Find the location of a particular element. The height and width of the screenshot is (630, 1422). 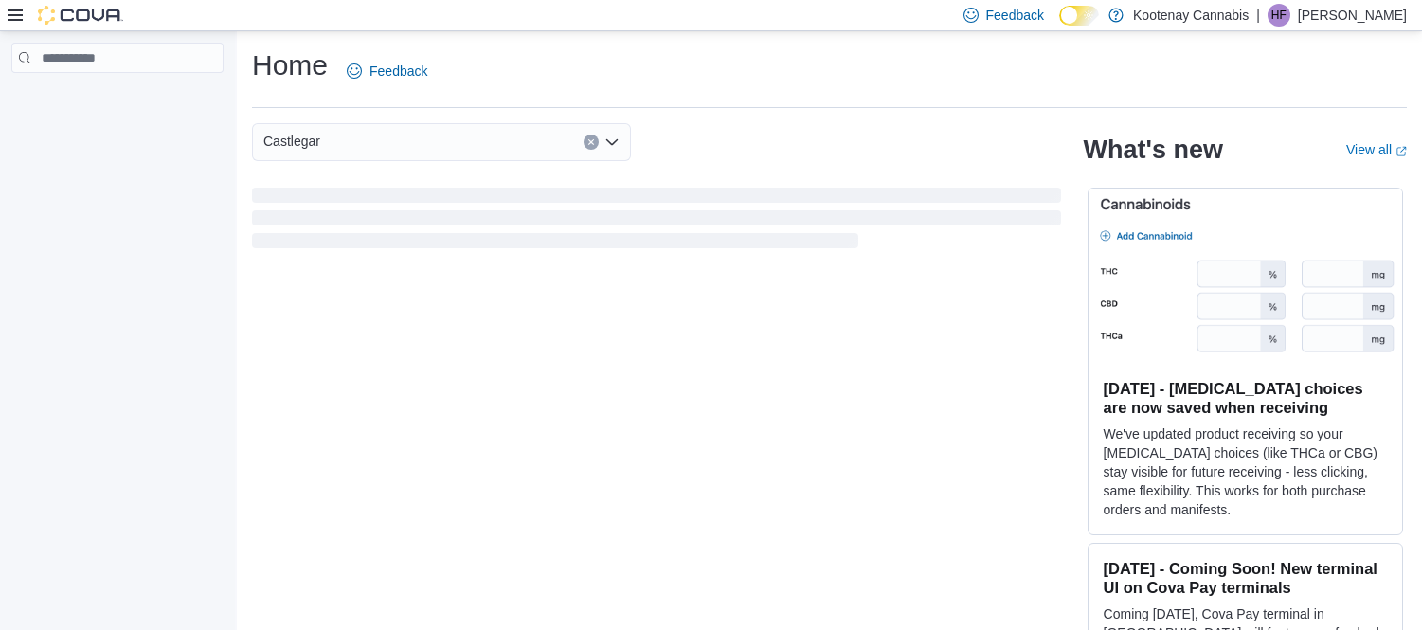

button: Clear input is located at coordinates (591, 142).